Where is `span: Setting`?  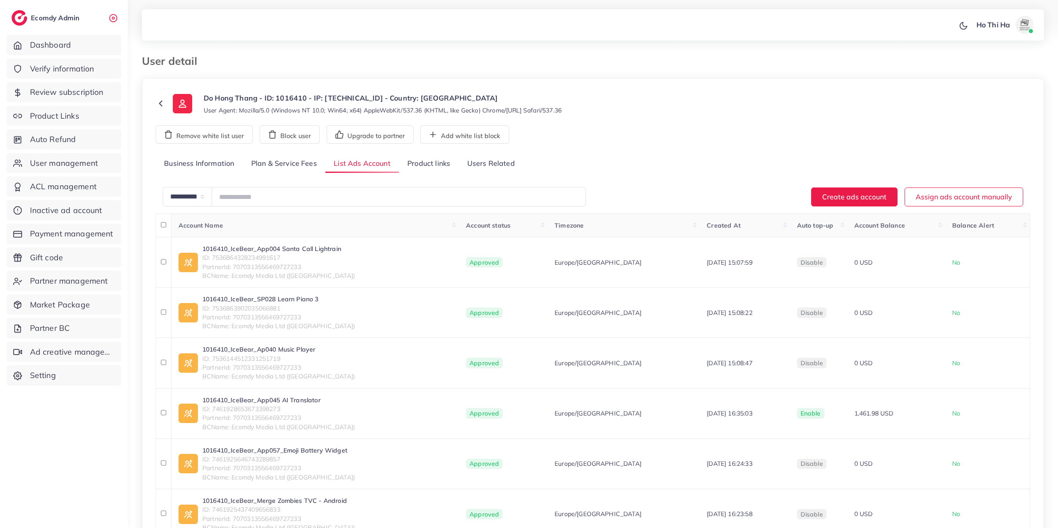
span: Setting is located at coordinates (43, 375).